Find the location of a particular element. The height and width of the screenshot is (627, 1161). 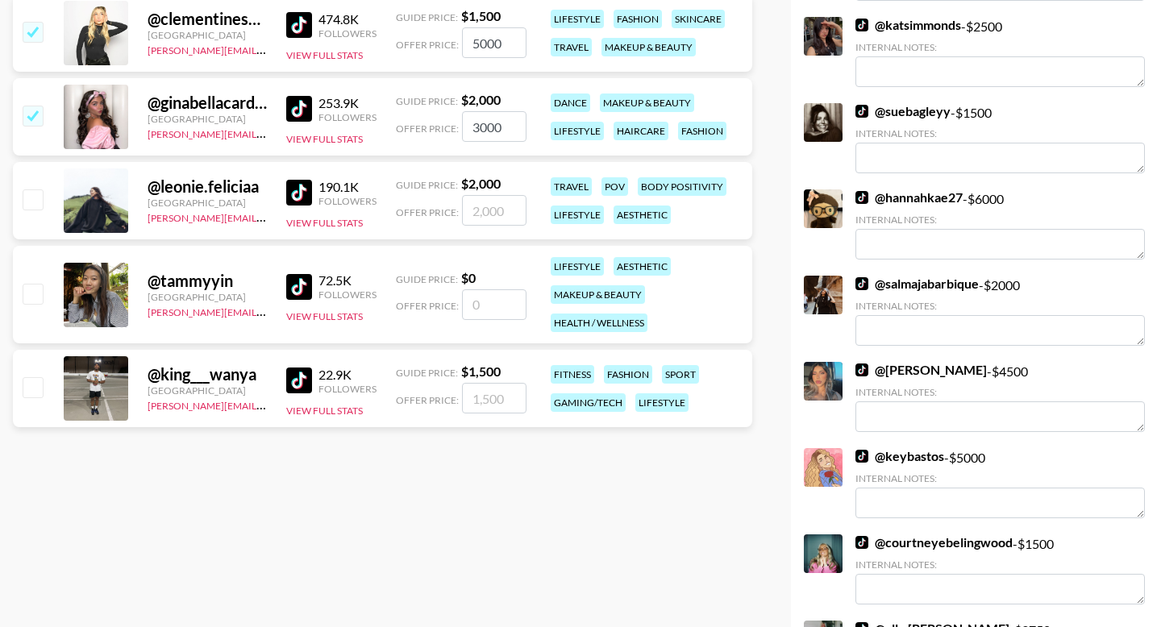

div: sport is located at coordinates (681, 374).